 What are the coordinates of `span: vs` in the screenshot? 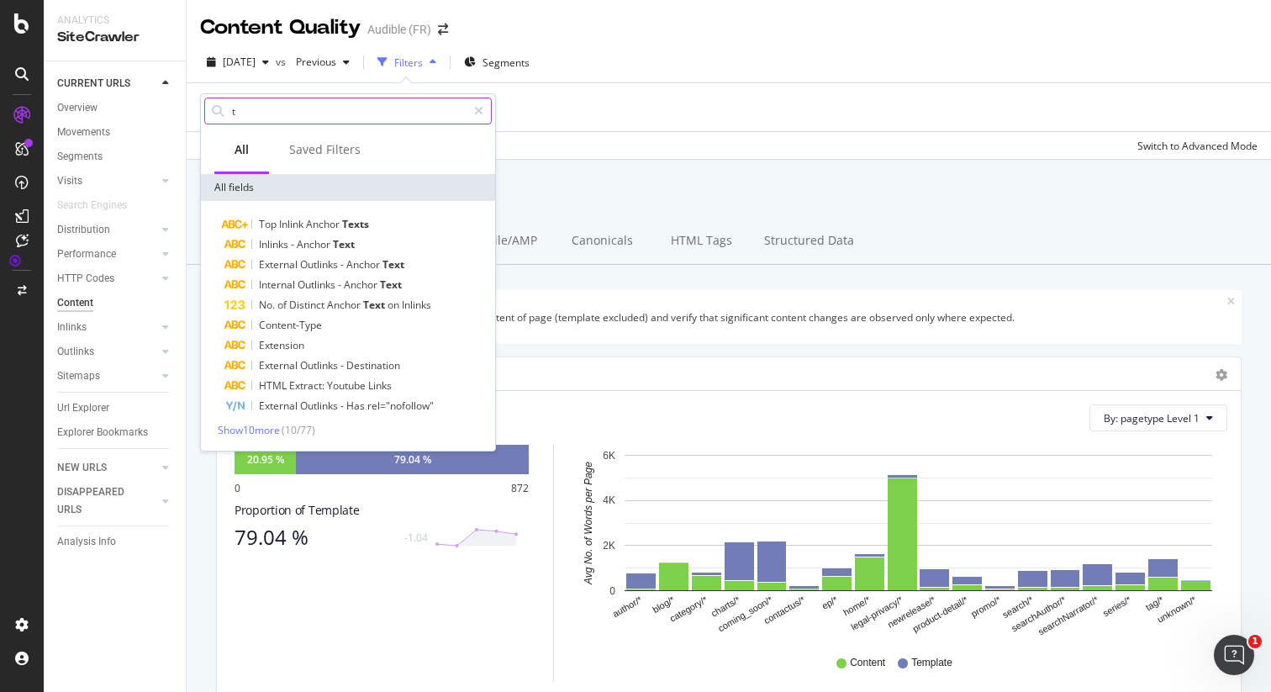 It's located at (282, 61).